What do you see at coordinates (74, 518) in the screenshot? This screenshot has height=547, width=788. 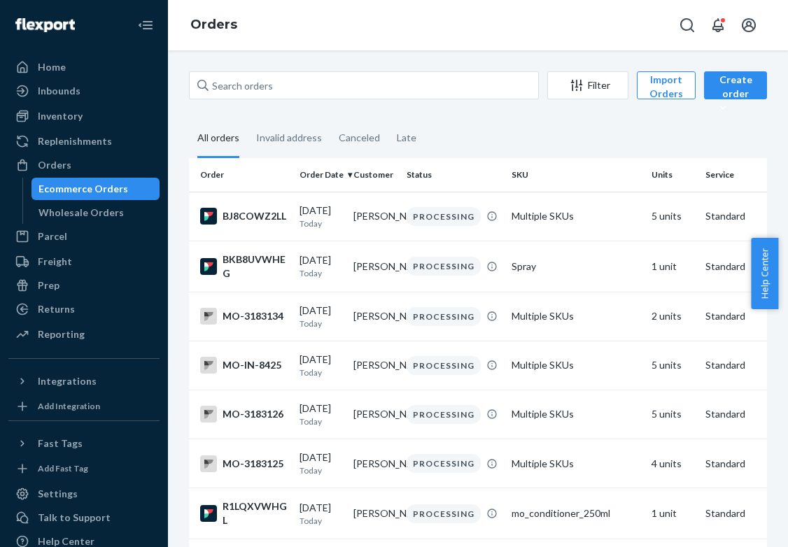 I see `div: Talk to Support` at bounding box center [74, 518].